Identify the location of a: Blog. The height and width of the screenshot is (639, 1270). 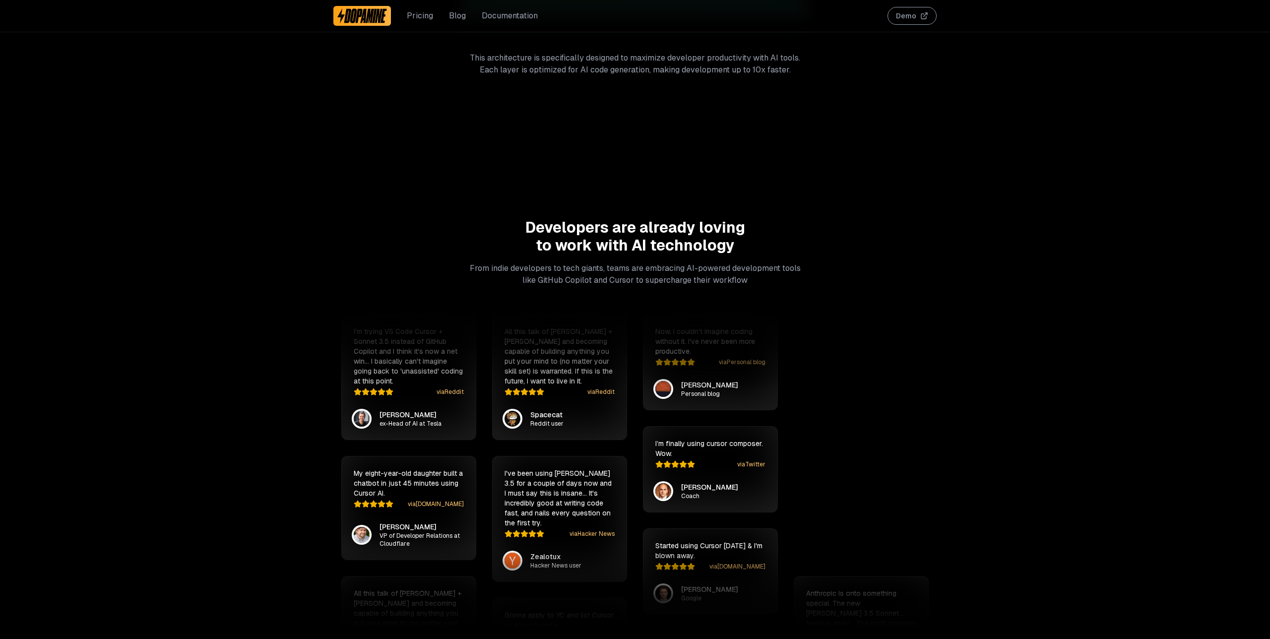
(458, 16).